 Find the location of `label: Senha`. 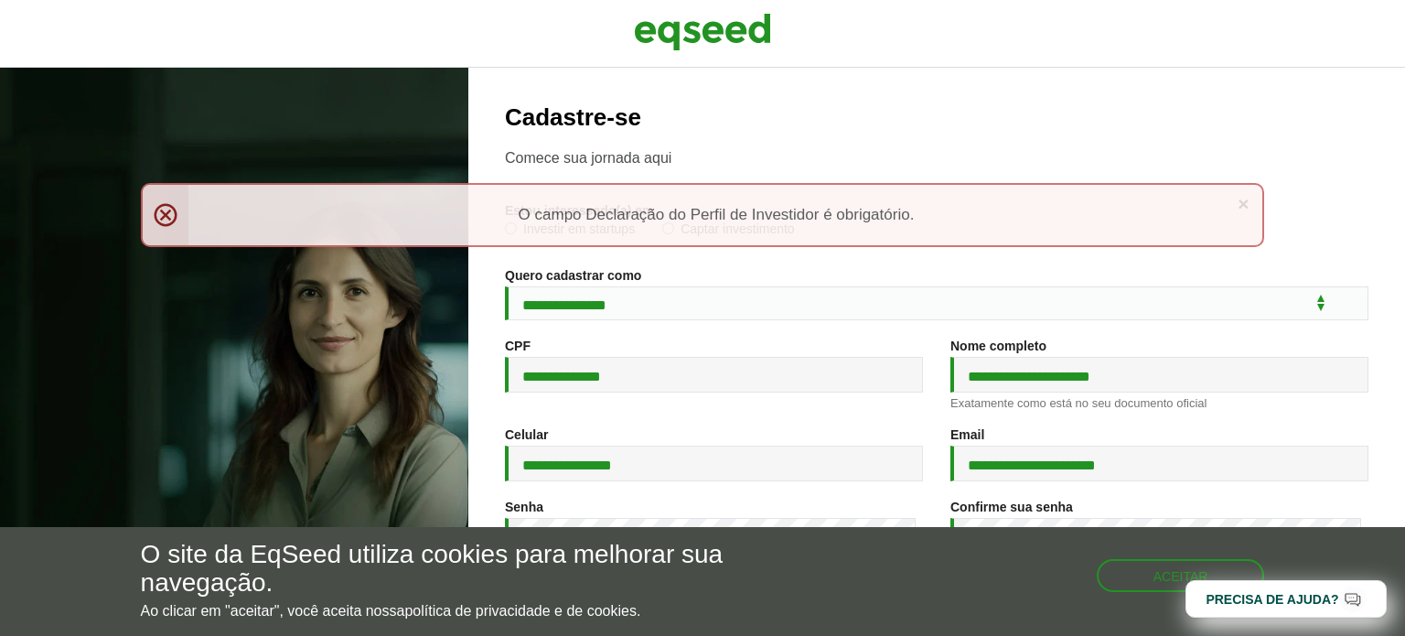

label: Senha is located at coordinates (524, 507).